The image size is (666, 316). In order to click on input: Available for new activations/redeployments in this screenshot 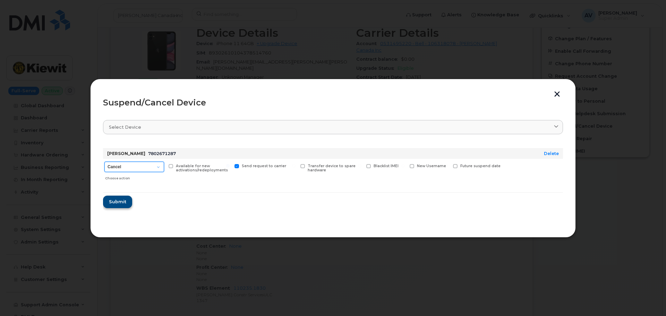, I will do `click(162, 166)`.